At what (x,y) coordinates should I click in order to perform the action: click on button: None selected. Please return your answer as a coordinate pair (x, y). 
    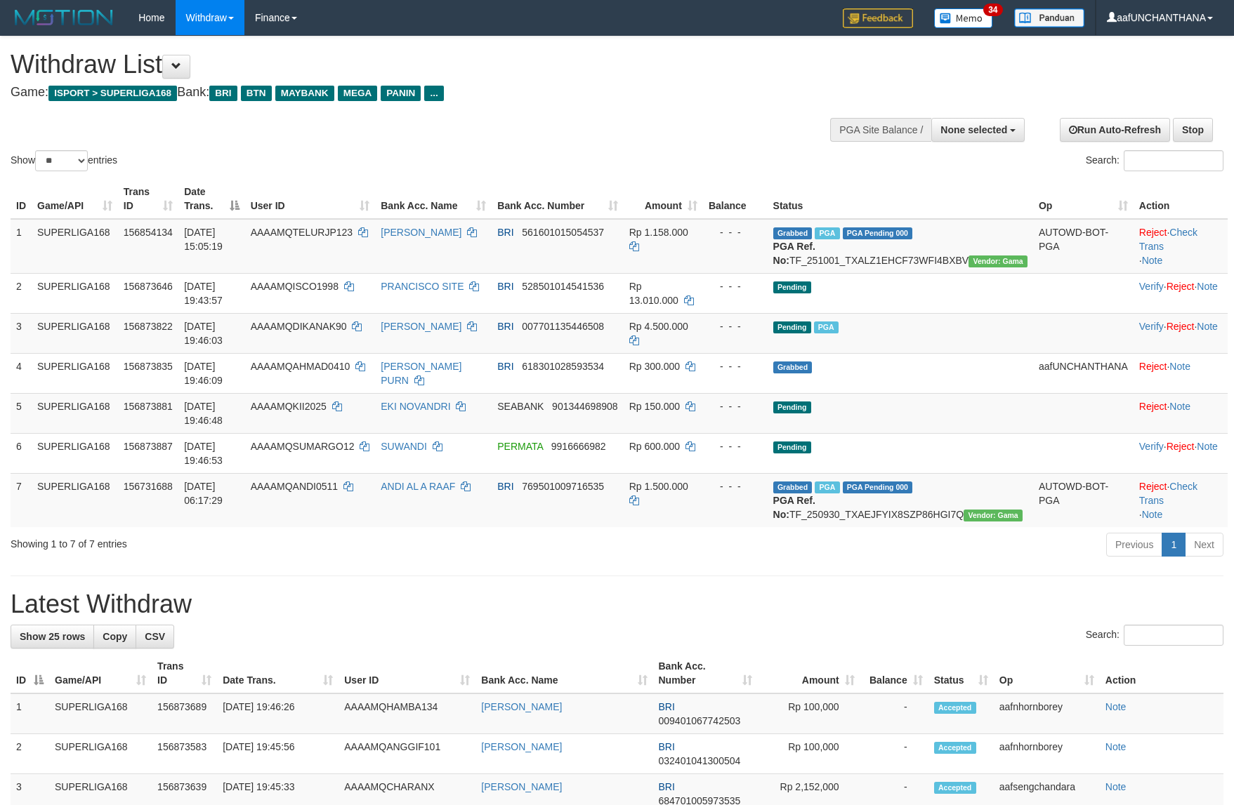
    Looking at the image, I should click on (977, 130).